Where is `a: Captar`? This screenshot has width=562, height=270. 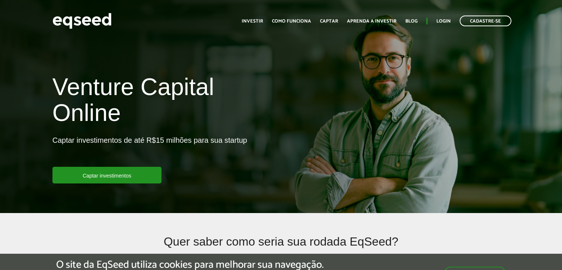
a: Captar is located at coordinates (329, 21).